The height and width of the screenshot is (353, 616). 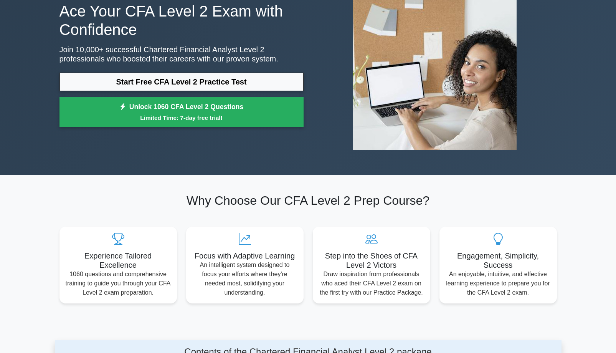 I want to click on a: Unlock 1060 CFA Level 2 QuestionsLimited Time: 7-day free trial!, so click(x=182, y=112).